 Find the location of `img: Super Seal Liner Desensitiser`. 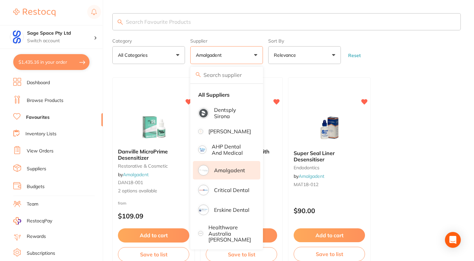

img: Super Seal Liner Desensitiser is located at coordinates (330, 129).